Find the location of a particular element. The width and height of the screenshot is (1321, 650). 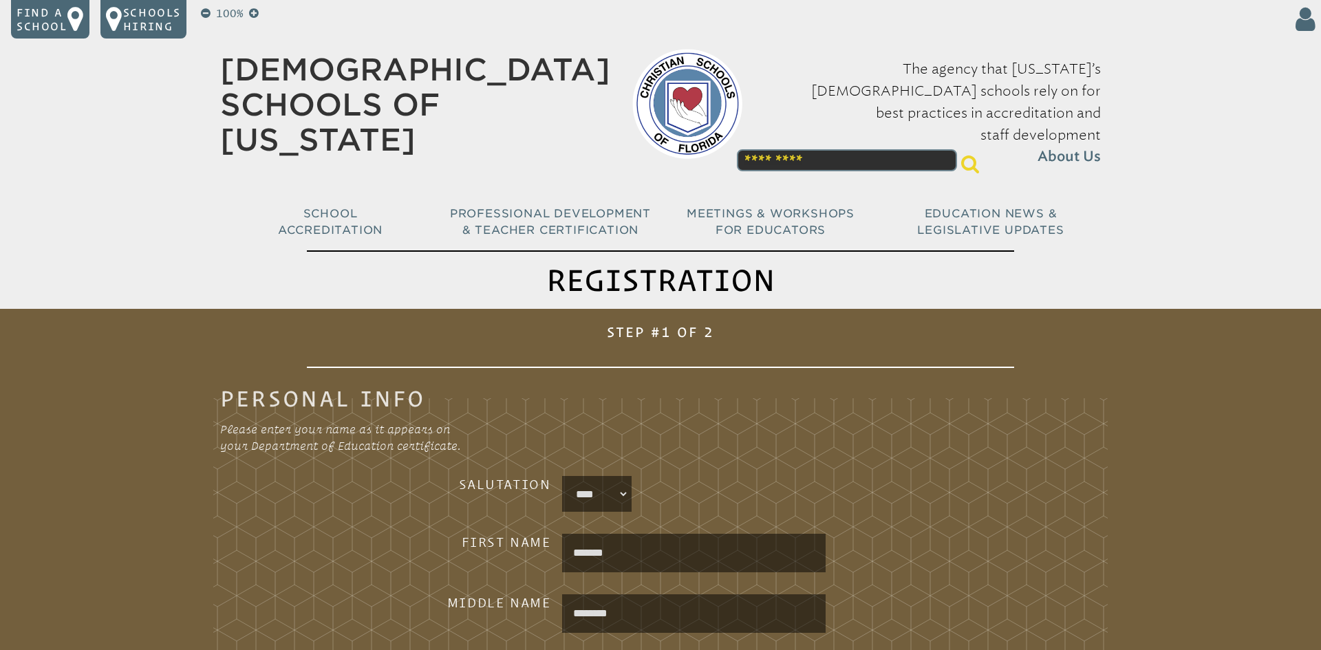

legend: Personal Info is located at coordinates (323, 398).